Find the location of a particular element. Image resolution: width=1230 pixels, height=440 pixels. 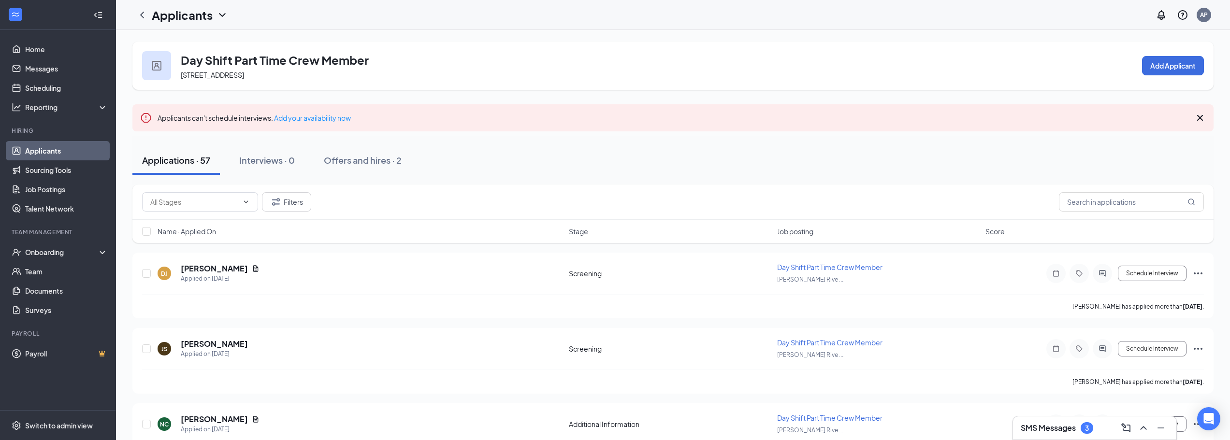

button: Filter Filters is located at coordinates (287, 202).